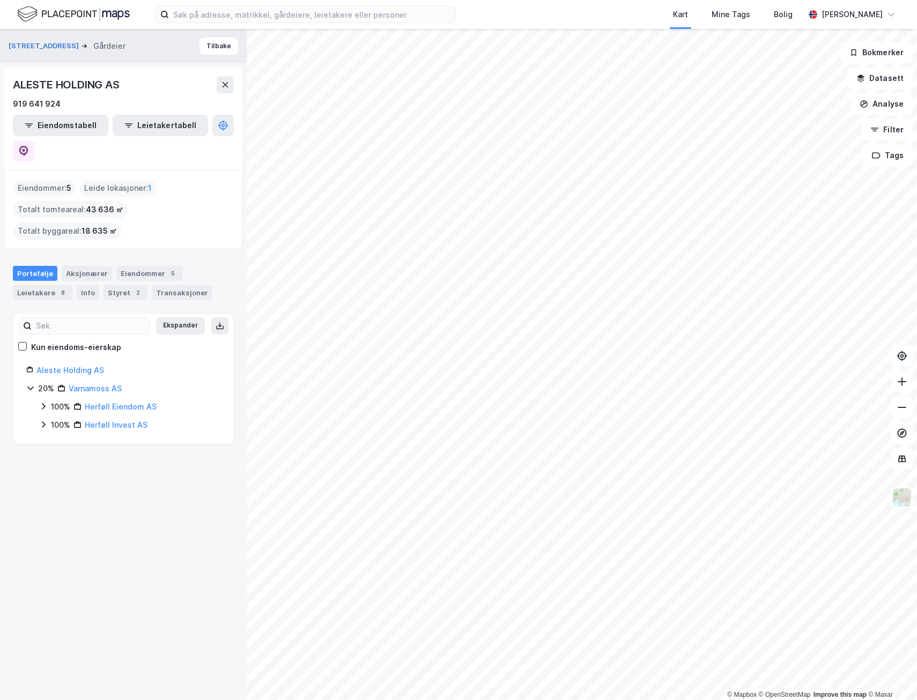 The height and width of the screenshot is (700, 917). Describe the element at coordinates (105, 210) in the screenshot. I see `span: 43 636 ㎡` at that location.